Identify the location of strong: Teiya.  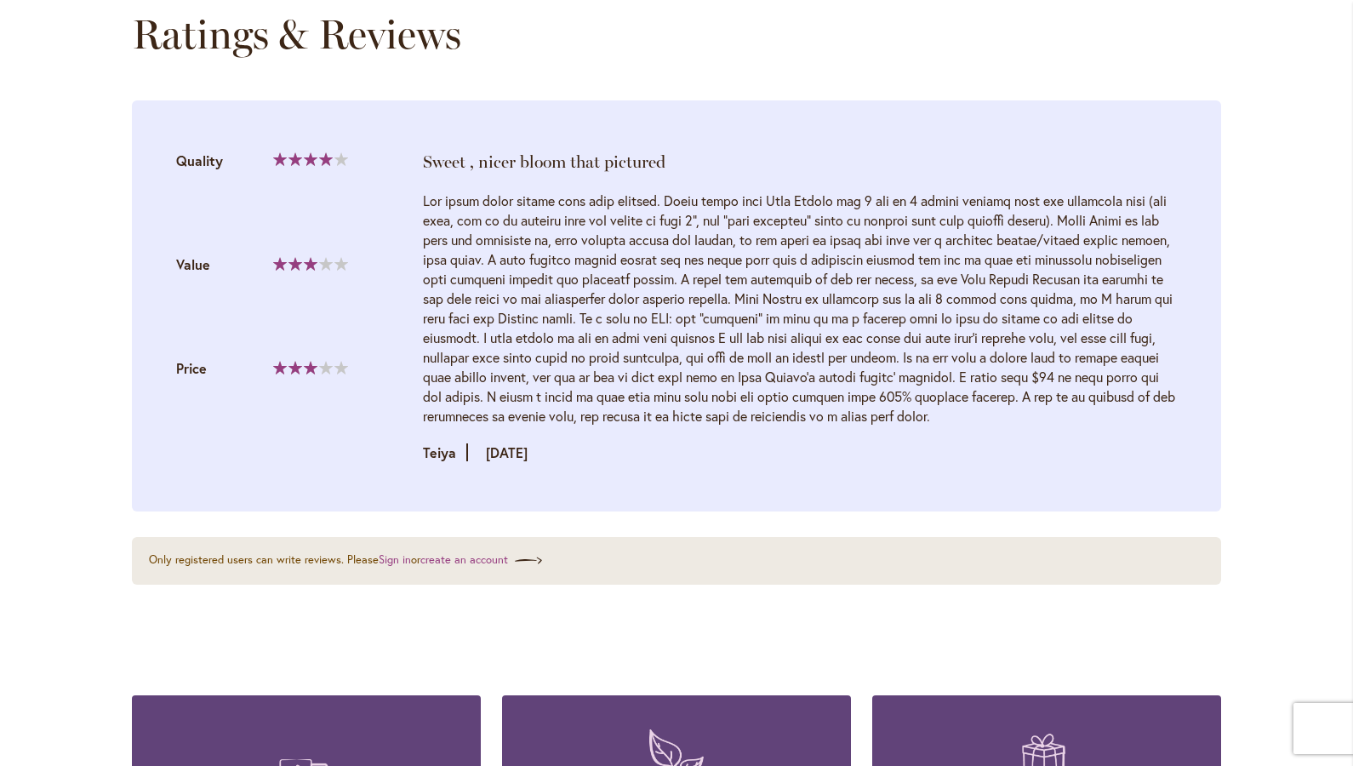
(445, 452).